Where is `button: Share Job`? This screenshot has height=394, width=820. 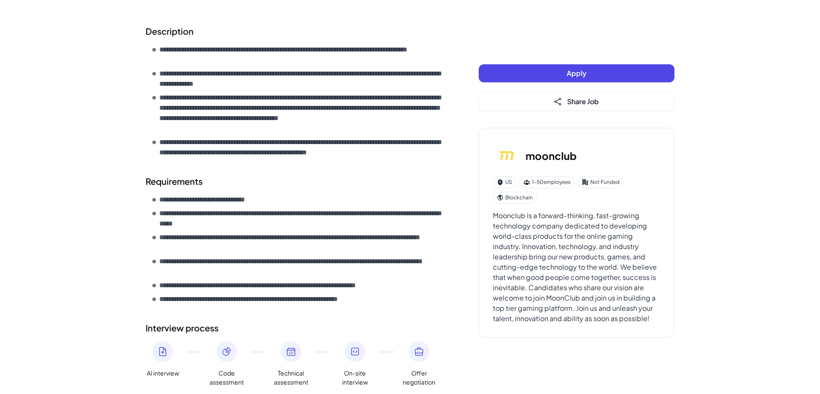
button: Share Job is located at coordinates (576, 102).